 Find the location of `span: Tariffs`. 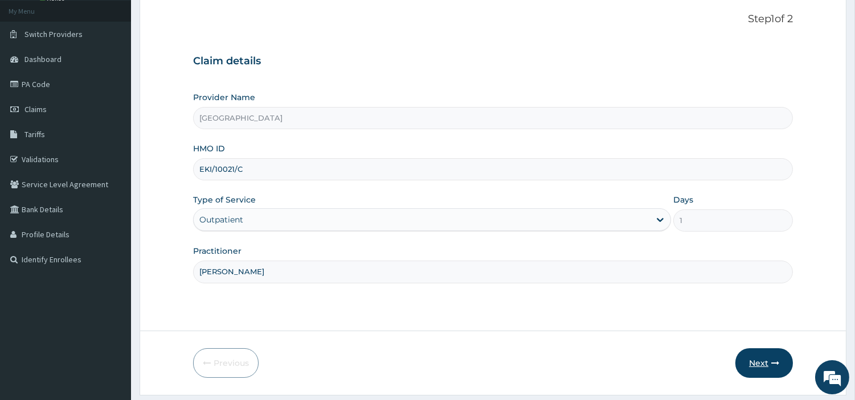

span: Tariffs is located at coordinates (35, 134).